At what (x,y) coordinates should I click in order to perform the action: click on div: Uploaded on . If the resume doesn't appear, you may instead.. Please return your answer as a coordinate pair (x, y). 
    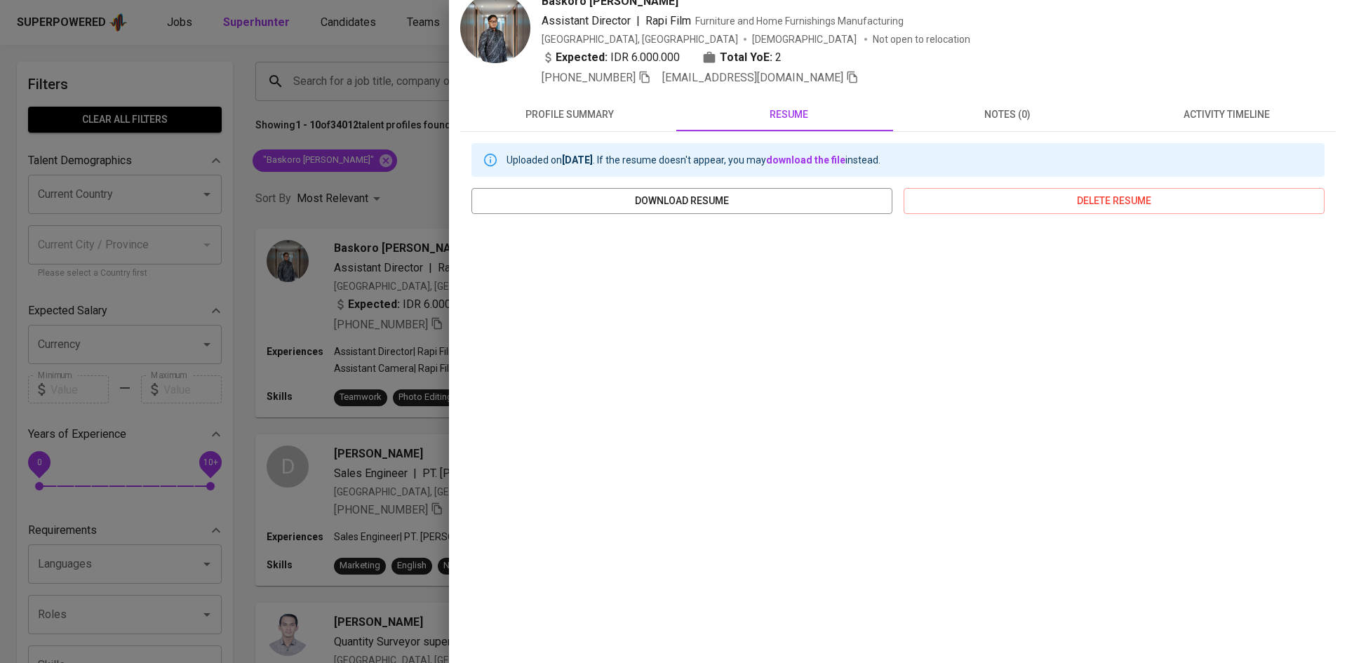
    Looking at the image, I should click on (693, 160).